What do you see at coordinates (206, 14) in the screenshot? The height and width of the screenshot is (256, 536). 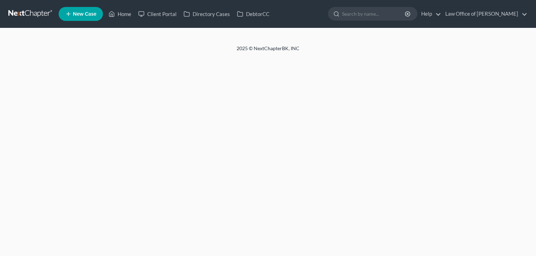 I see `a: Directory Cases` at bounding box center [206, 14].